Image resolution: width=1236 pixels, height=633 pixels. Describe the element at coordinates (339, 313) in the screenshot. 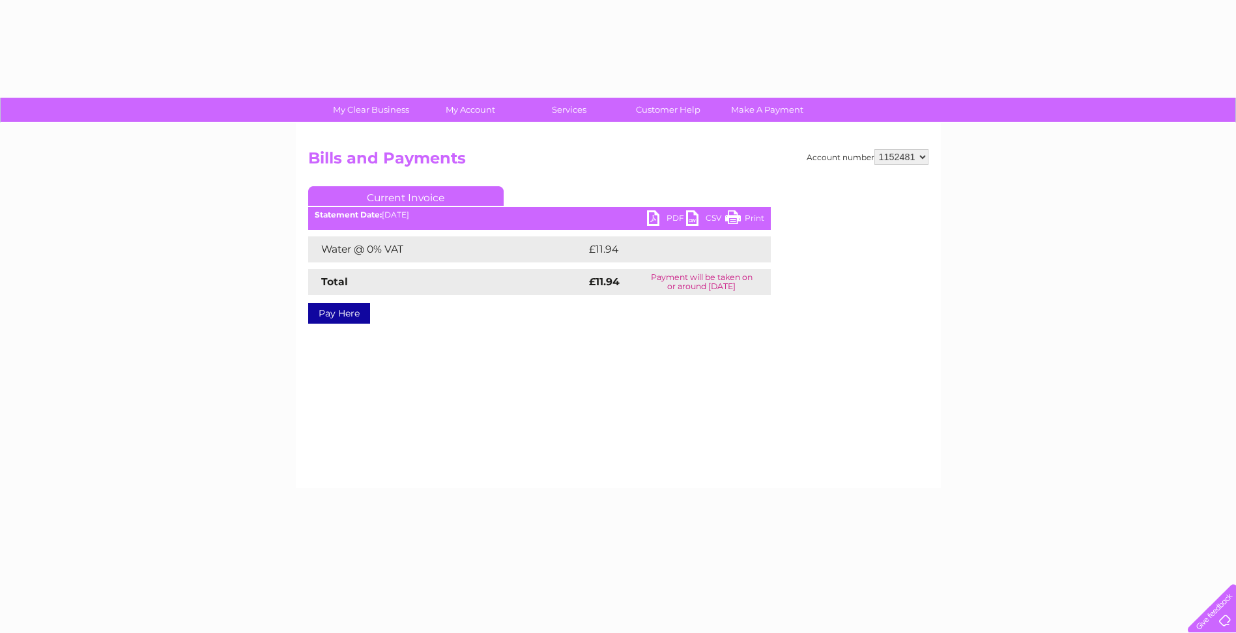

I see `a: Pay Here` at that location.